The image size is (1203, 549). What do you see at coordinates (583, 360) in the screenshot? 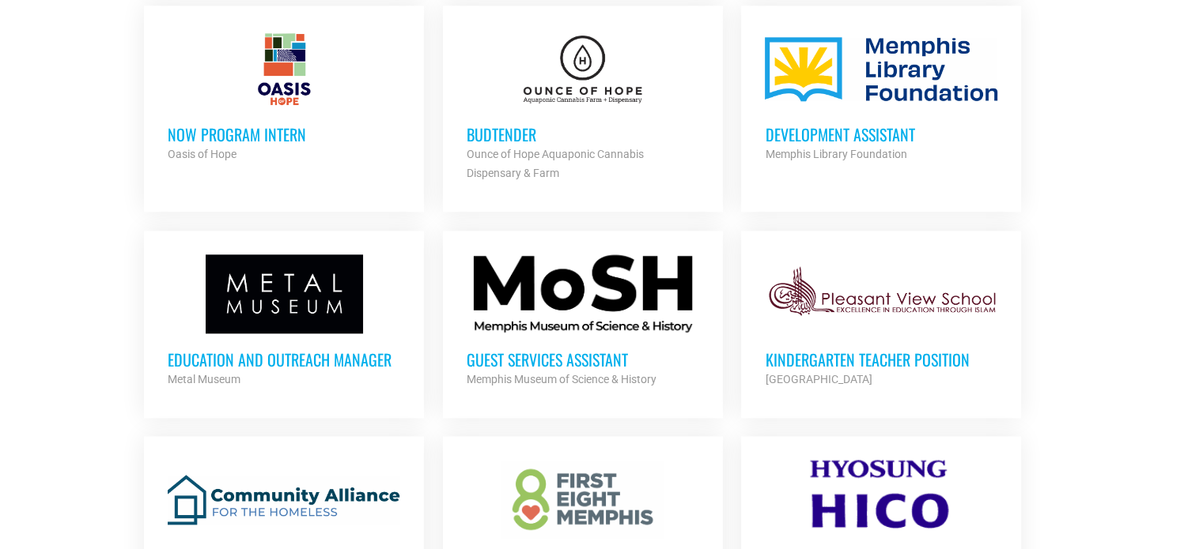
I see `h3: Guest Services Assistant` at bounding box center [583, 360].